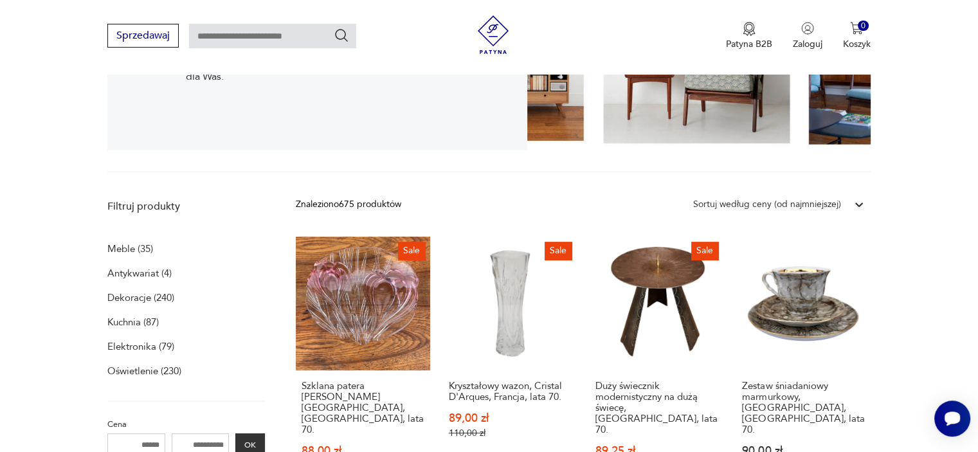 This screenshot has width=978, height=452. Describe the element at coordinates (808, 44) in the screenshot. I see `p: Zaloguj` at that location.